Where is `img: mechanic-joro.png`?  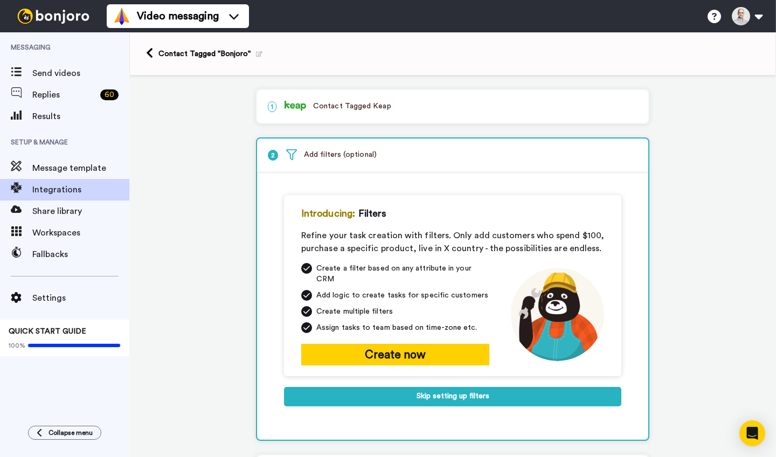 img: mechanic-joro.png is located at coordinates (557, 314).